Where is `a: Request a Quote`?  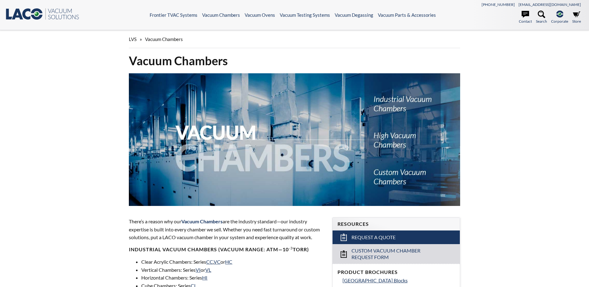
a: Request a Quote is located at coordinates (396, 237).